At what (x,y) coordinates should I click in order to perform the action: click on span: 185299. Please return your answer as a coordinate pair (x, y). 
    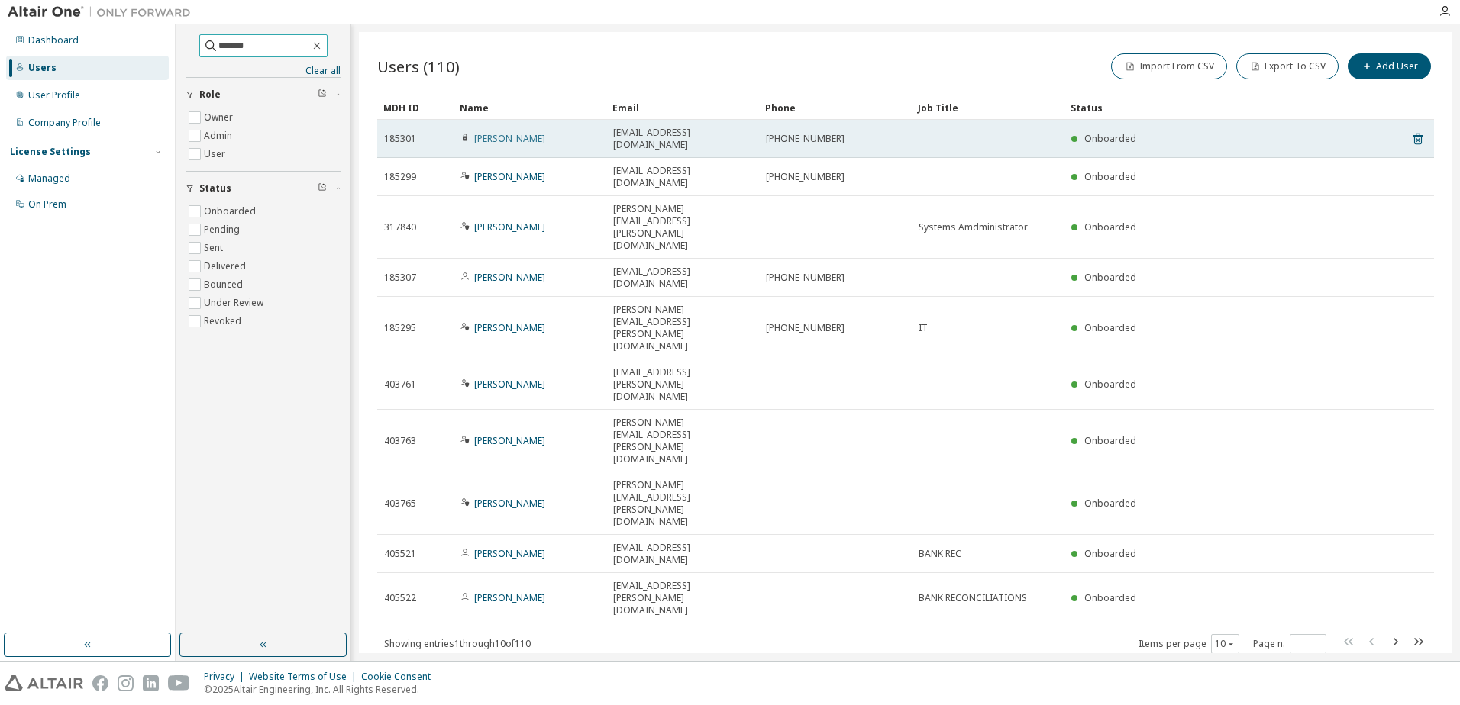
    Looking at the image, I should click on (400, 177).